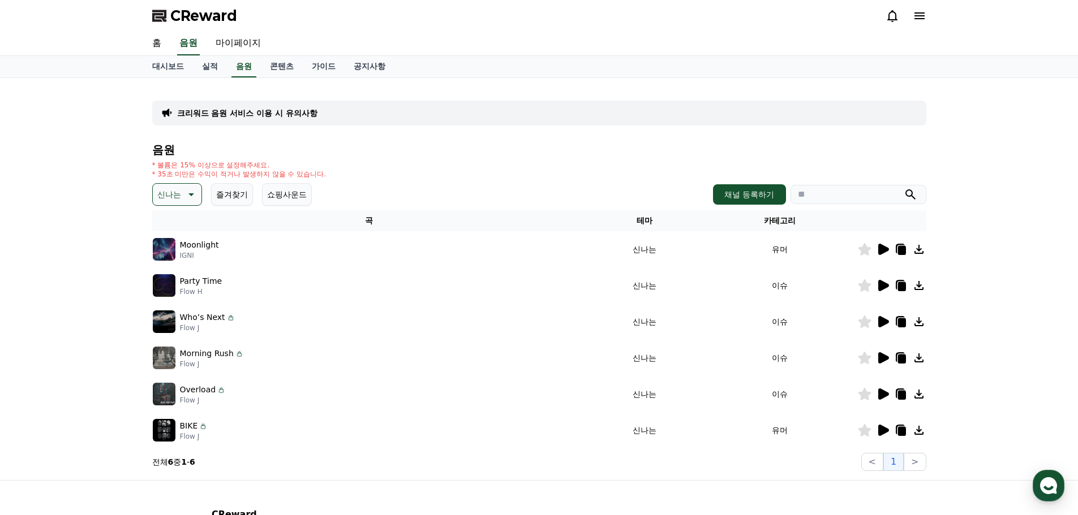 Image resolution: width=1078 pixels, height=515 pixels. What do you see at coordinates (539, 150) in the screenshot?
I see `h4: 음원` at bounding box center [539, 150].